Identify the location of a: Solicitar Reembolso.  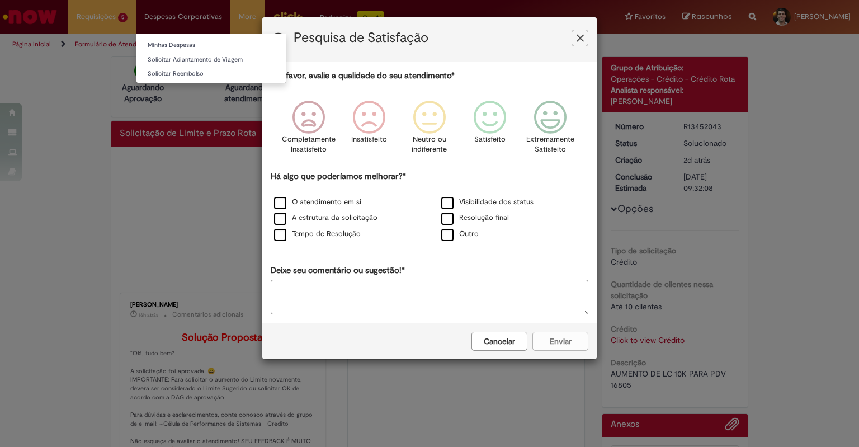
(211, 74).